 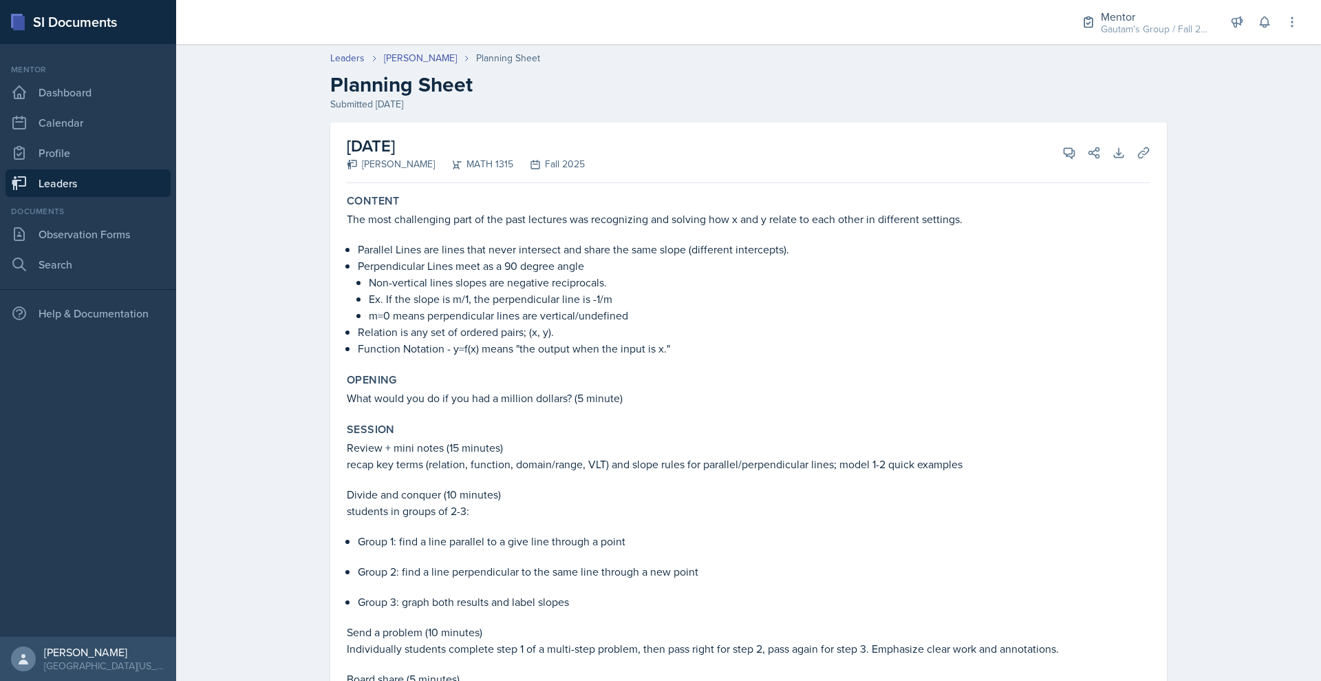 I want to click on a: Profile, so click(x=88, y=153).